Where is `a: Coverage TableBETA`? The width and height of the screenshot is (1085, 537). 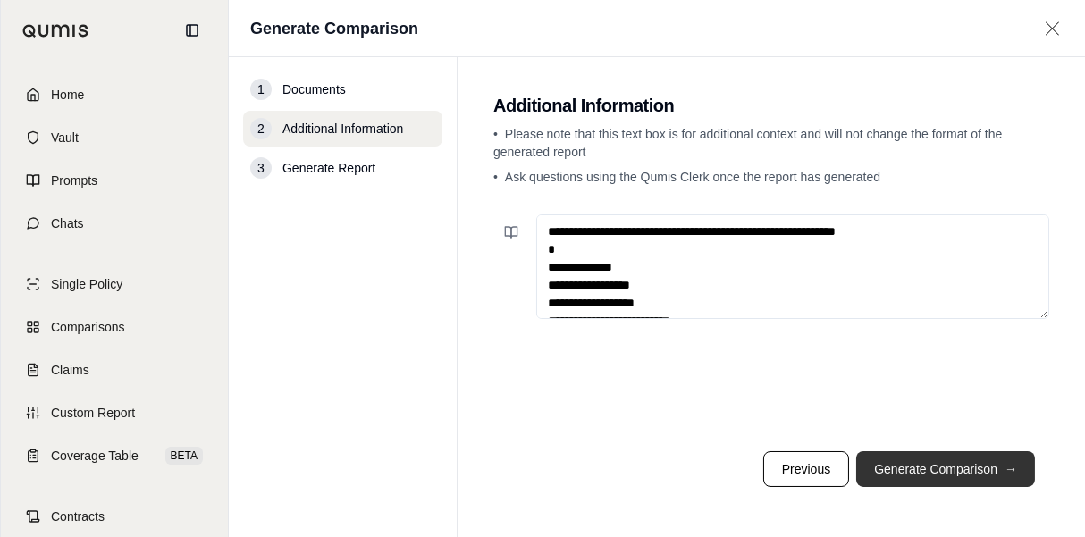 a: Coverage TableBETA is located at coordinates (114, 456).